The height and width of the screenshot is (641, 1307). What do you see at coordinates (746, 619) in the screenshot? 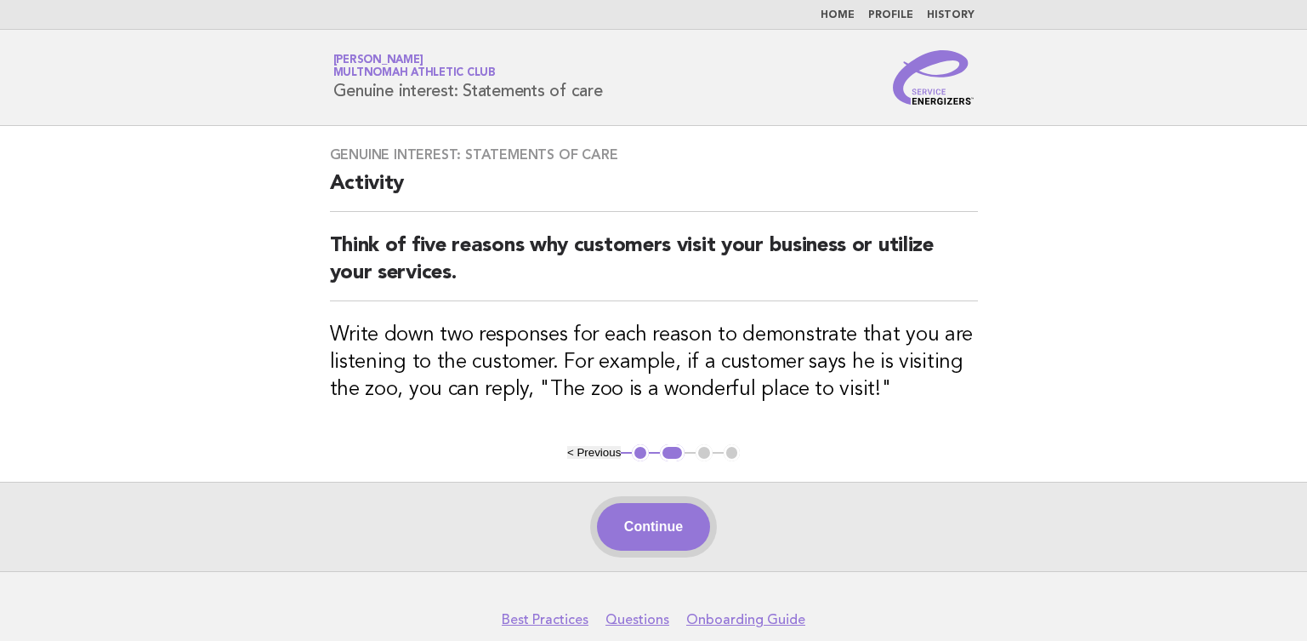
I see `a: Onboarding Guide` at bounding box center [746, 619].